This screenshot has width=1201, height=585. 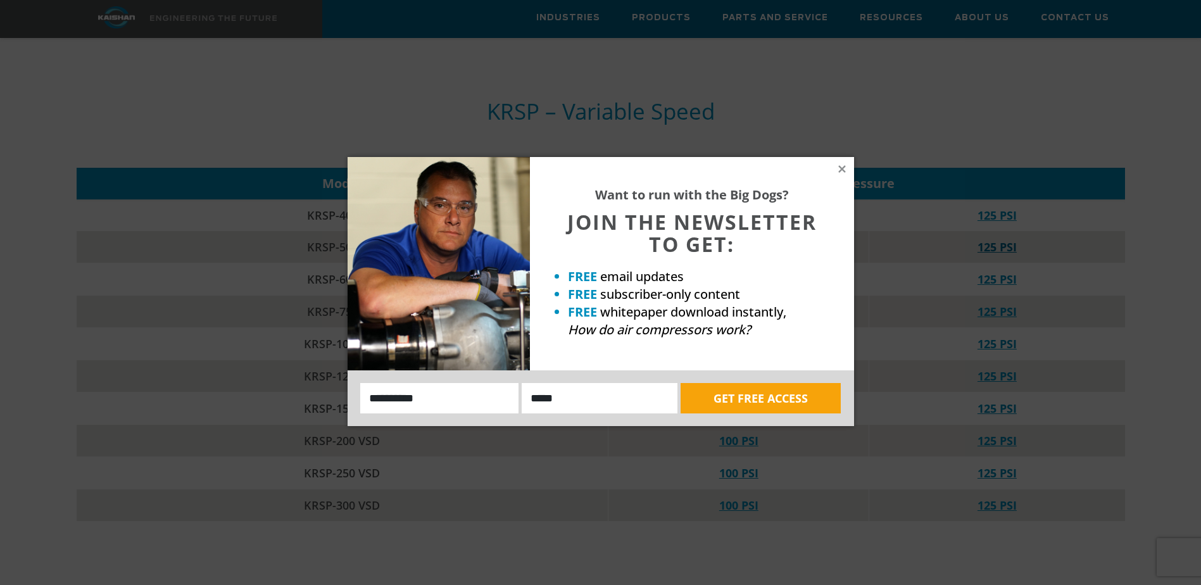 What do you see at coordinates (670, 294) in the screenshot?
I see `span: subscriber-only content` at bounding box center [670, 294].